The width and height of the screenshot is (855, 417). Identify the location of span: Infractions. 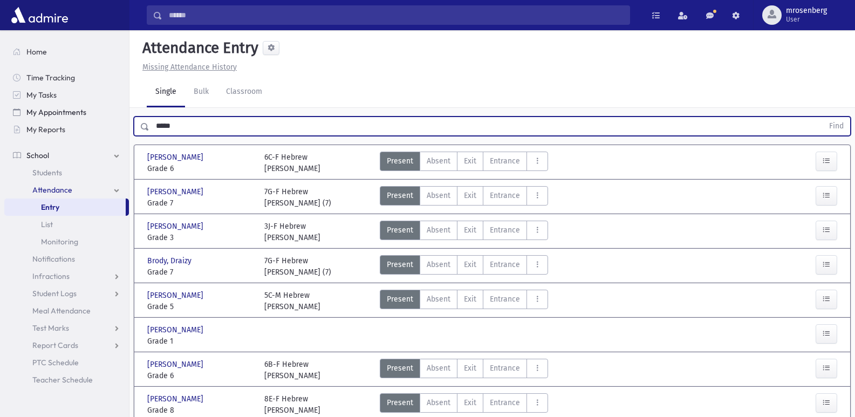
(51, 276).